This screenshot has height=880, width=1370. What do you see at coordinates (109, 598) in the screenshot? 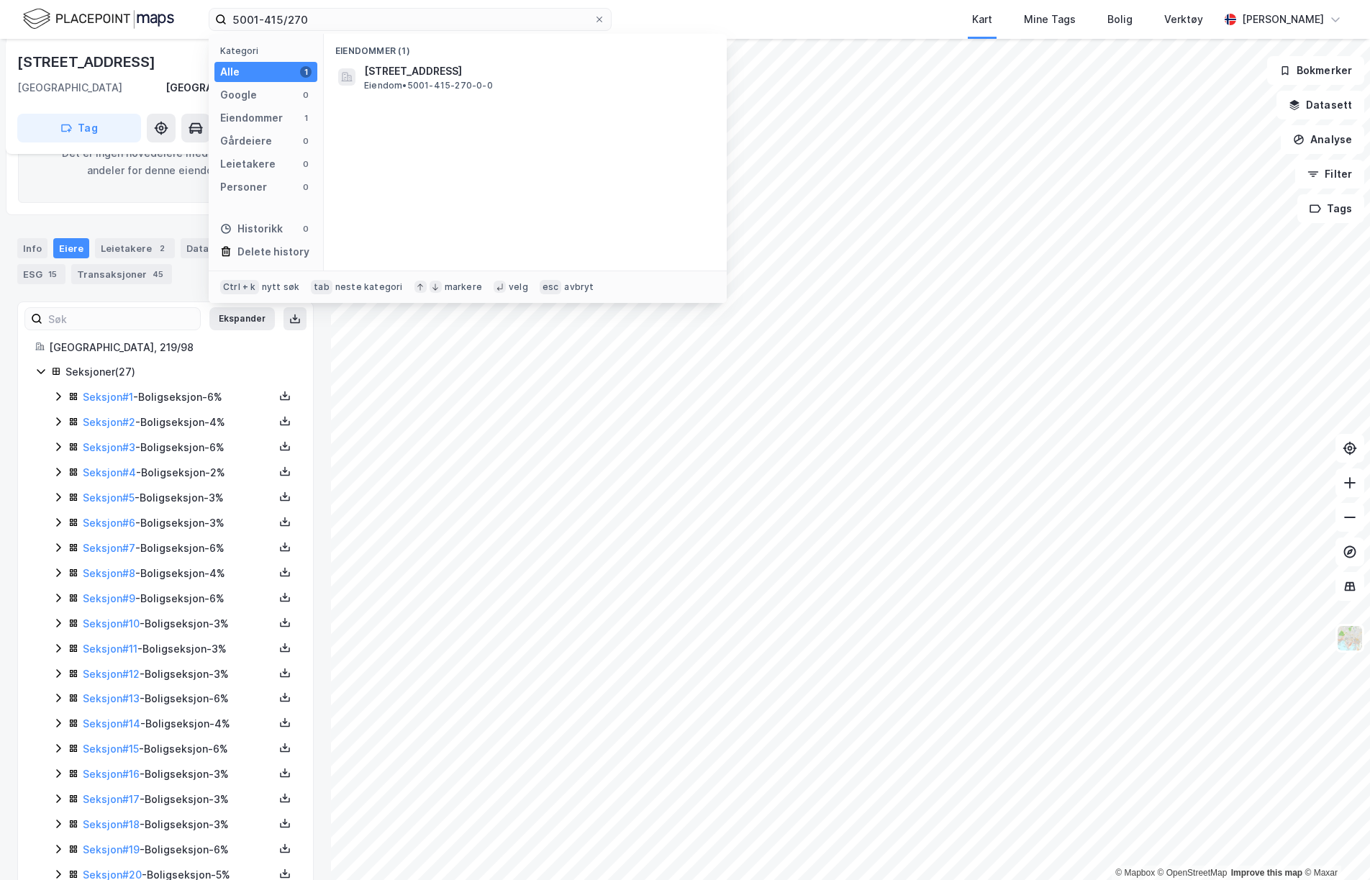
I see `a: Seksjon#9` at bounding box center [109, 598].